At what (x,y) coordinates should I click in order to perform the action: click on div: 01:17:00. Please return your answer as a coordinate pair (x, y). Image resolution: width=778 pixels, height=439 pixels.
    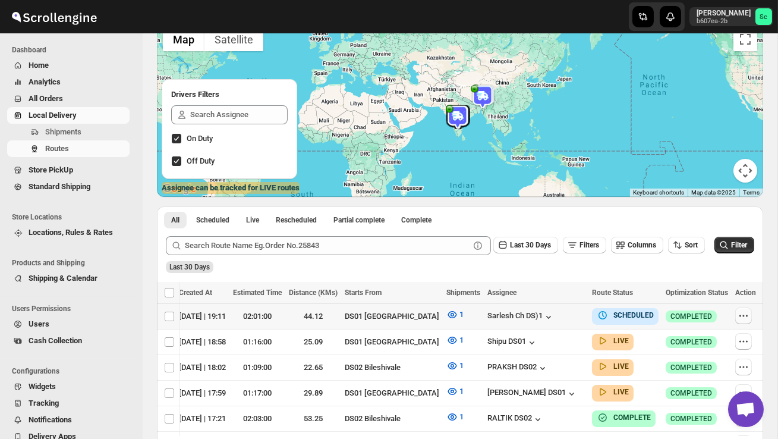
    Looking at the image, I should click on (258, 393).